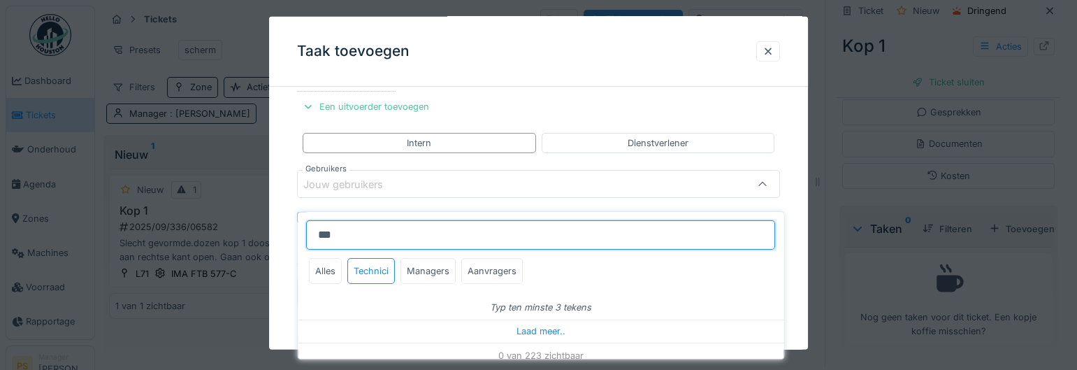  I want to click on div: Intern, so click(419, 143).